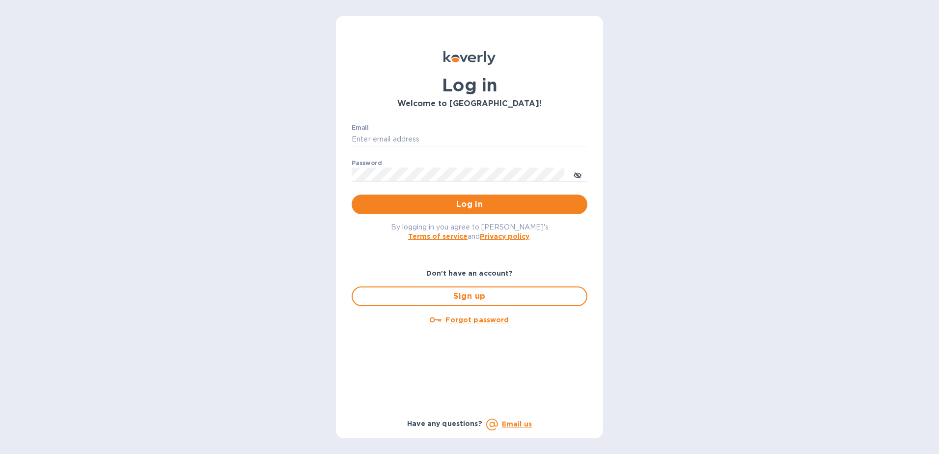 The height and width of the screenshot is (454, 939). Describe the element at coordinates (504, 236) in the screenshot. I see `b: Privacy policy` at that location.